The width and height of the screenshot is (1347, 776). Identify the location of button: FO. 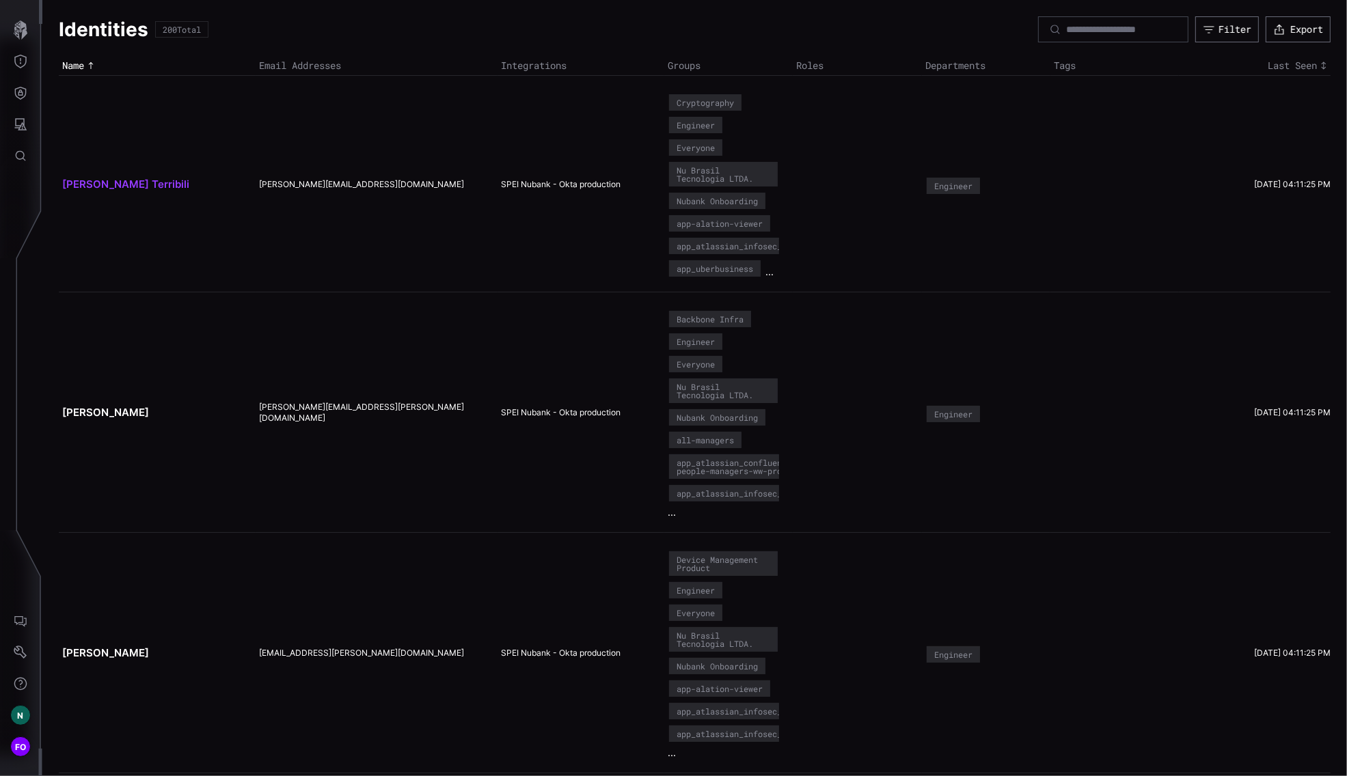
(20, 747).